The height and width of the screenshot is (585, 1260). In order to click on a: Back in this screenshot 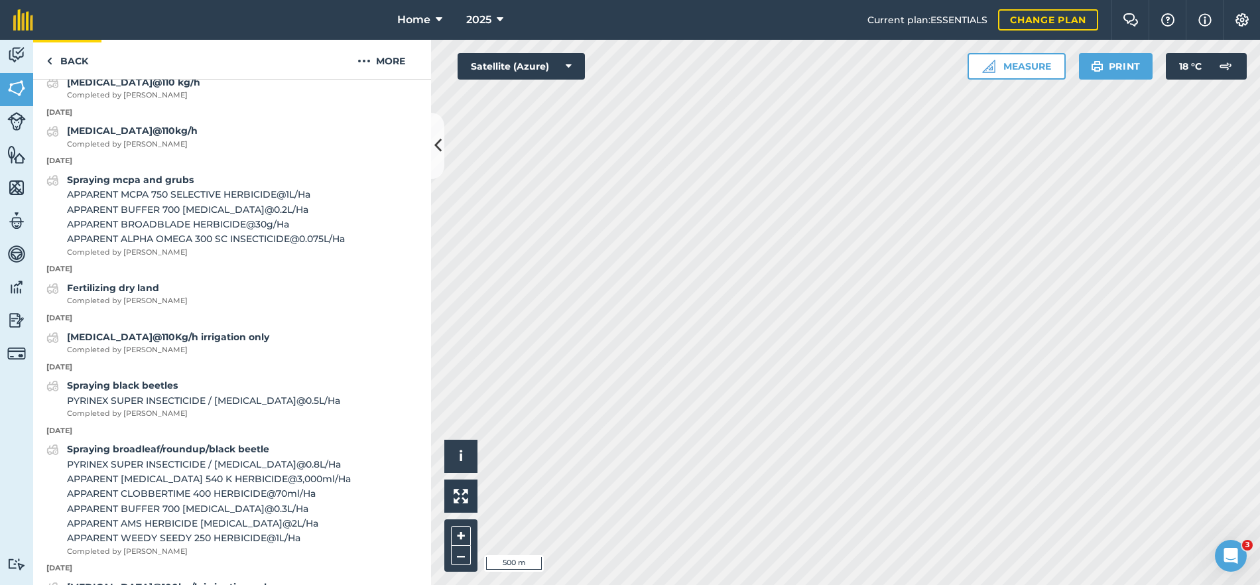, I will do `click(67, 59)`.